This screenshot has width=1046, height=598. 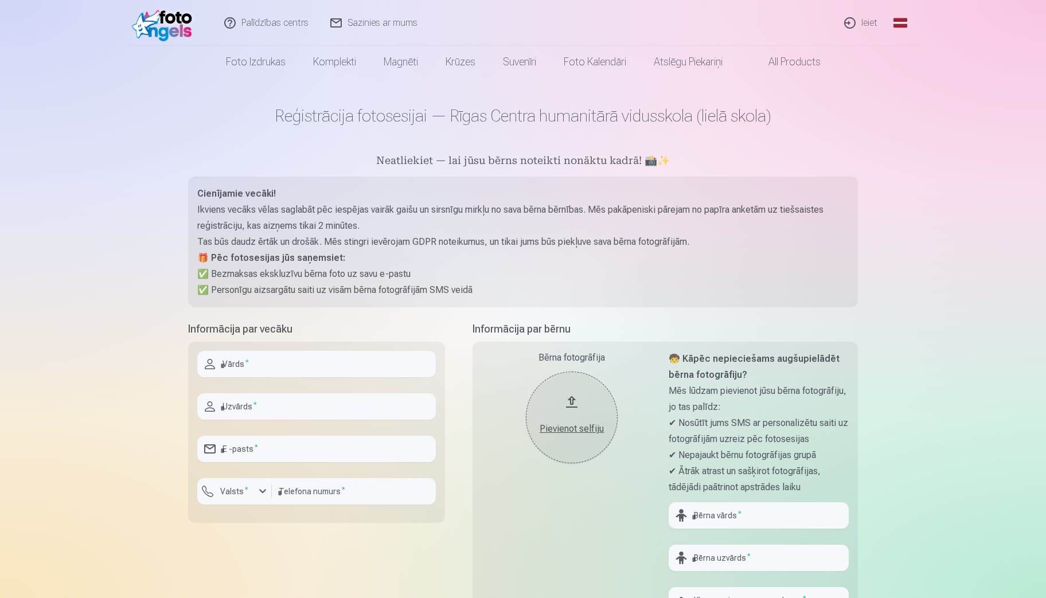 What do you see at coordinates (523, 290) in the screenshot?
I see `p: ✅ Personīgu aizsargātu saiti uz visām bērna fotogrāfijām SMS veidā` at bounding box center [523, 290].